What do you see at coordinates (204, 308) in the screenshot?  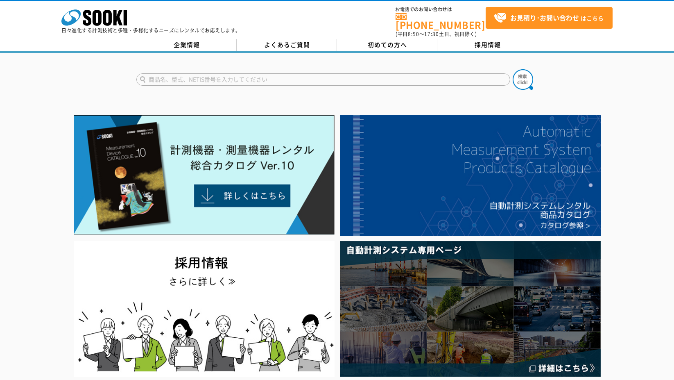 I see `img: SOOKI recruit` at bounding box center [204, 308].